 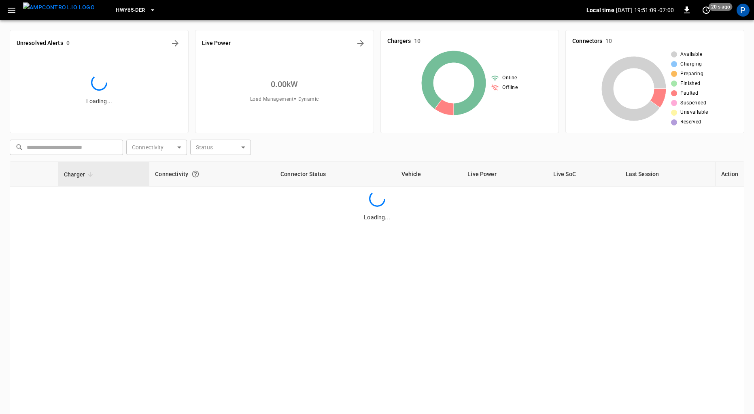 I want to click on button: All Alerts, so click(x=175, y=43).